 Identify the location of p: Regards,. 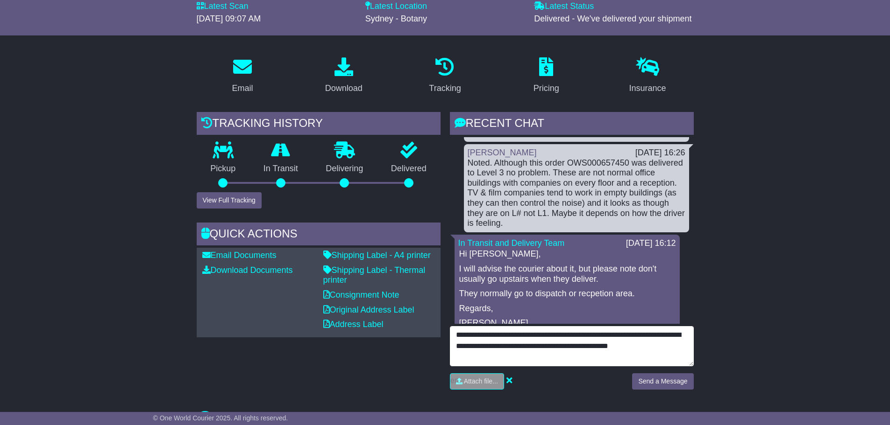
(567, 309).